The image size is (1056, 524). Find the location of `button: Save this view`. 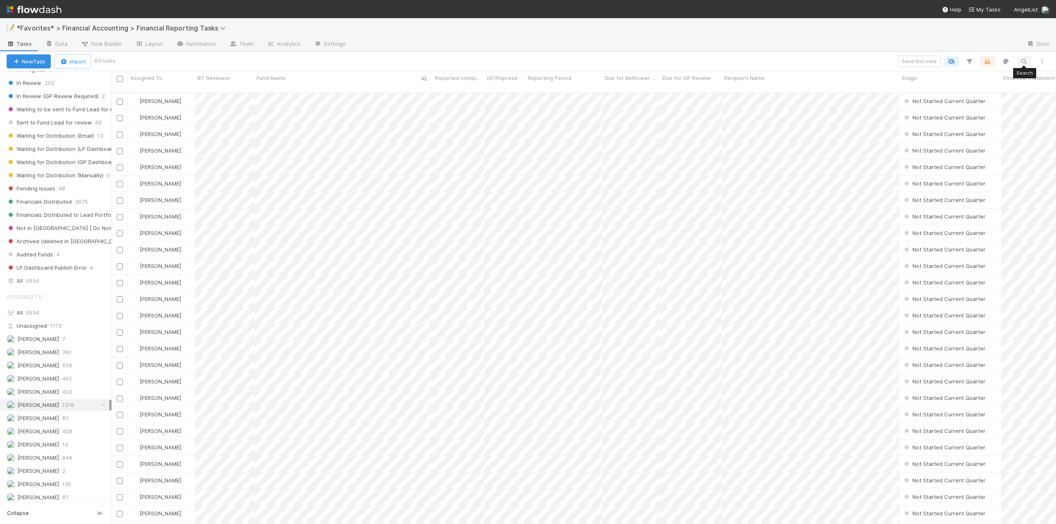

button: Save this view is located at coordinates (919, 61).